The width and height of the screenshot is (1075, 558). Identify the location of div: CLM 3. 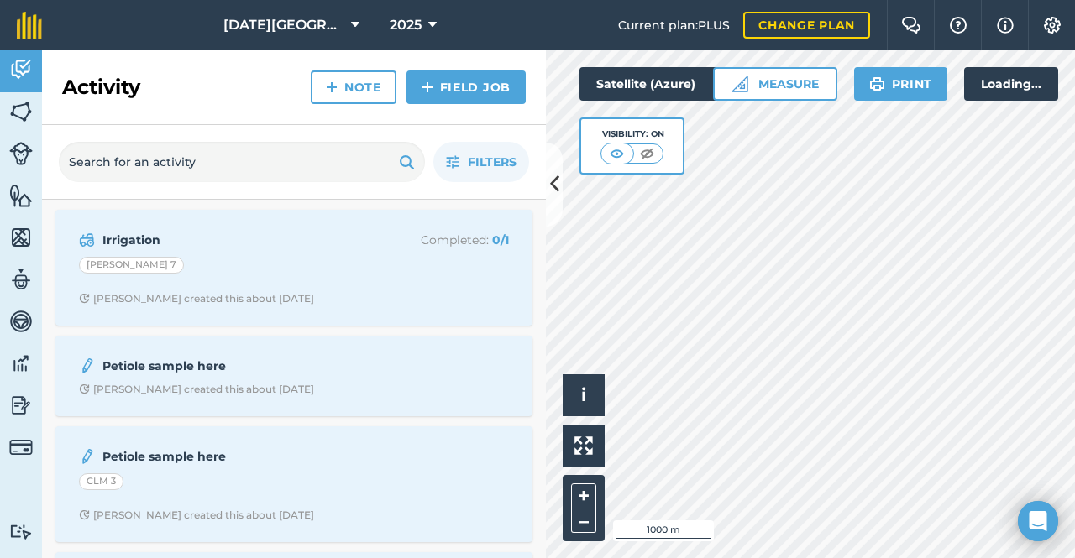
(101, 482).